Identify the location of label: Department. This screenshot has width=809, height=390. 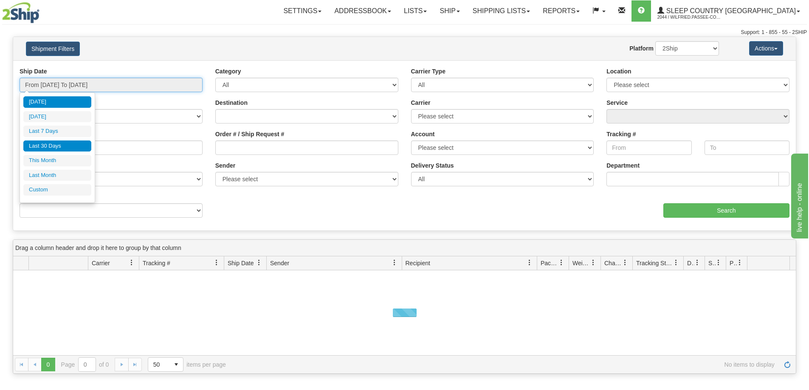
(623, 166).